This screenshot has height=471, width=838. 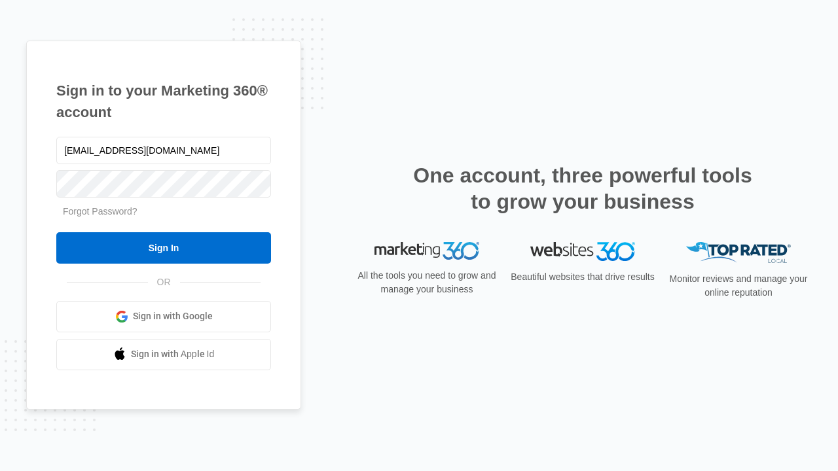 What do you see at coordinates (164, 101) in the screenshot?
I see `h1: Sign in to your Marketing 360® account` at bounding box center [164, 101].